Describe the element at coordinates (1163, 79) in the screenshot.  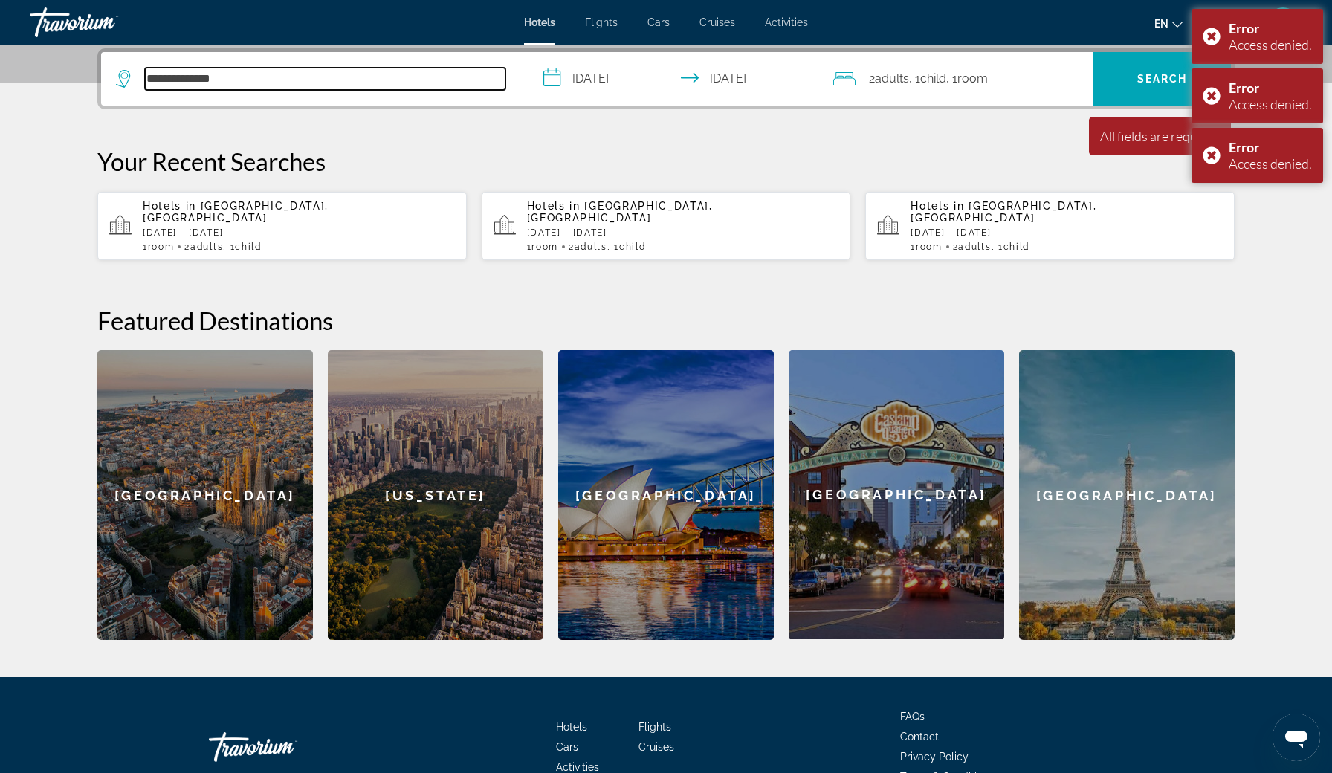
I see `span: Search` at that location.